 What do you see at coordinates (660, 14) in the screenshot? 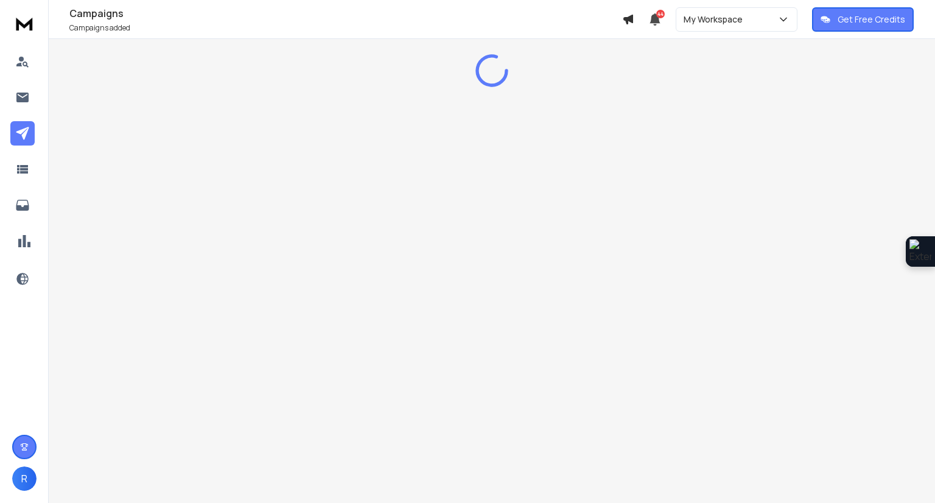
I see `span: 44` at bounding box center [660, 14].